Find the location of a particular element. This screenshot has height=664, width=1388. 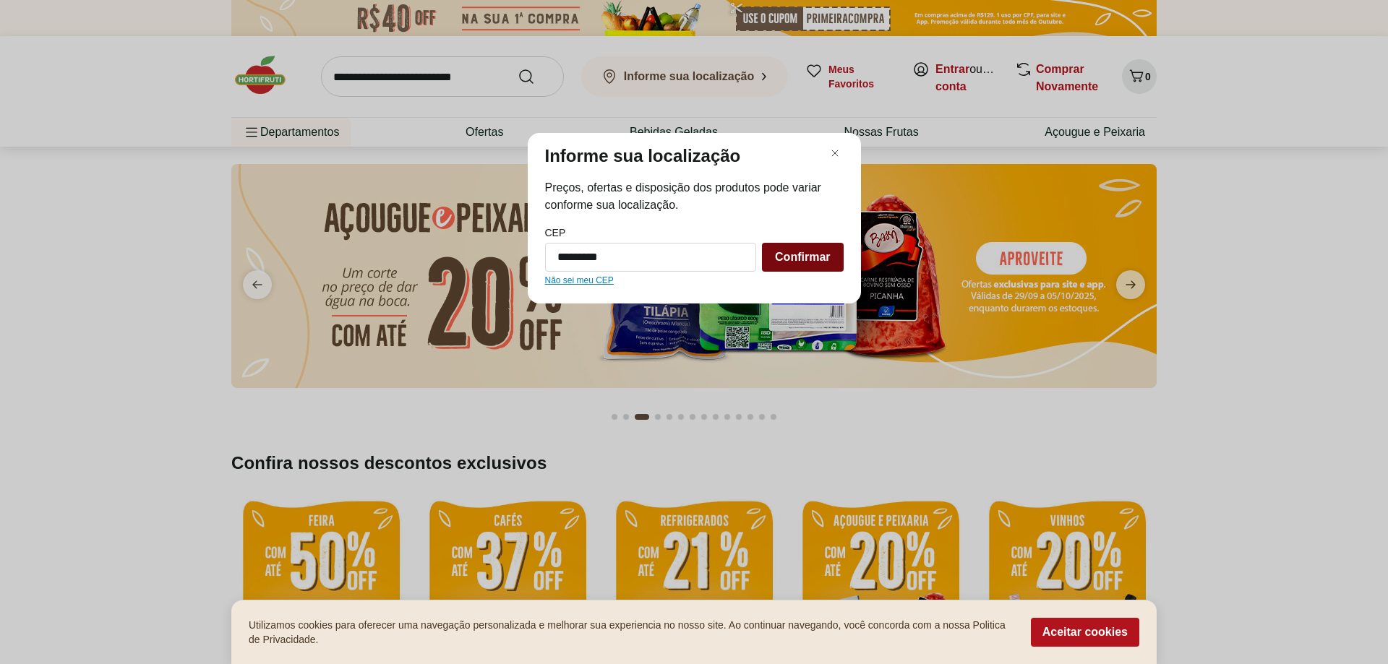

button: Fechar modal de regionalização is located at coordinates (835, 153).